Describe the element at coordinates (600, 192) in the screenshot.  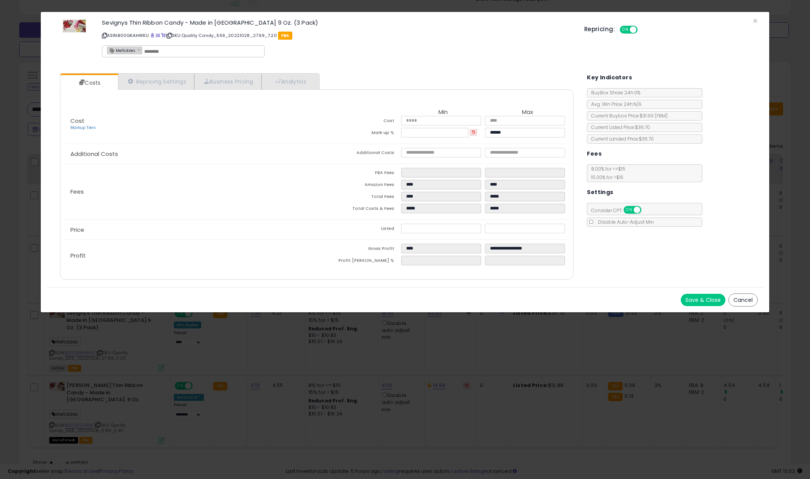
I see `h5: Settings` at that location.